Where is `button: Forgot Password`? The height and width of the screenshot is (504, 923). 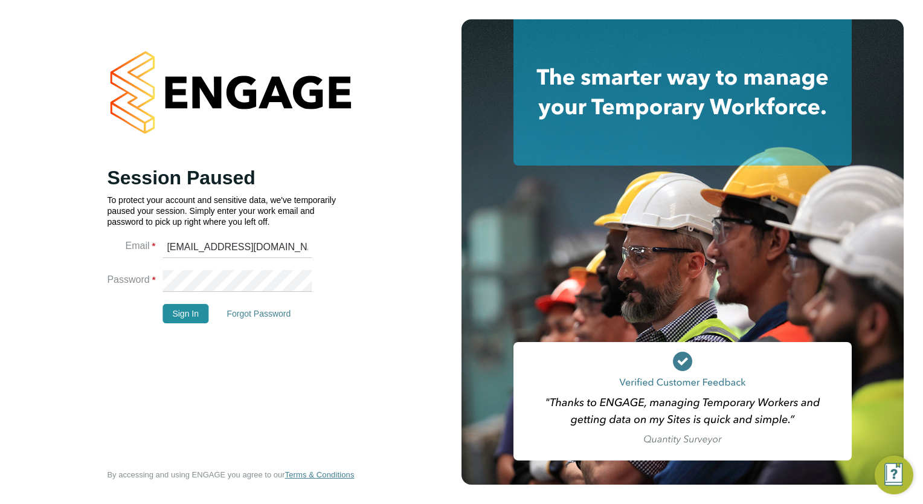 button: Forgot Password is located at coordinates (259, 314).